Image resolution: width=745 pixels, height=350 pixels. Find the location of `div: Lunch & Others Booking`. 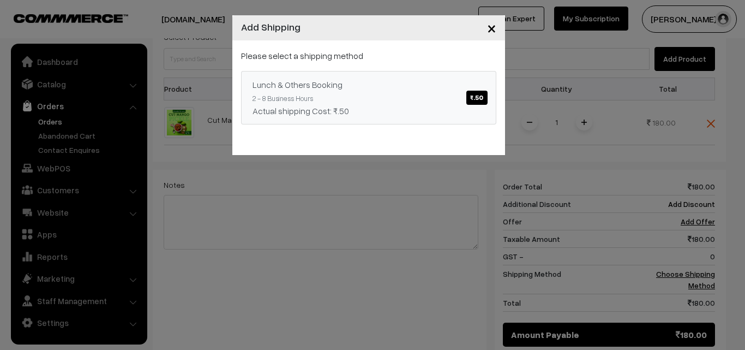

div: Lunch & Others Booking is located at coordinates (369, 85).